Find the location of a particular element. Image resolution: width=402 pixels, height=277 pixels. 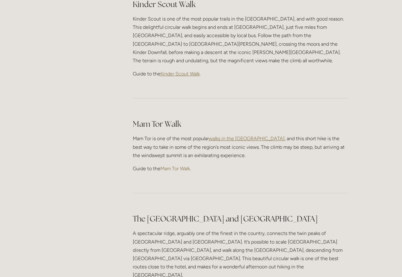

a: Mam Tor Walk is located at coordinates (175, 168).